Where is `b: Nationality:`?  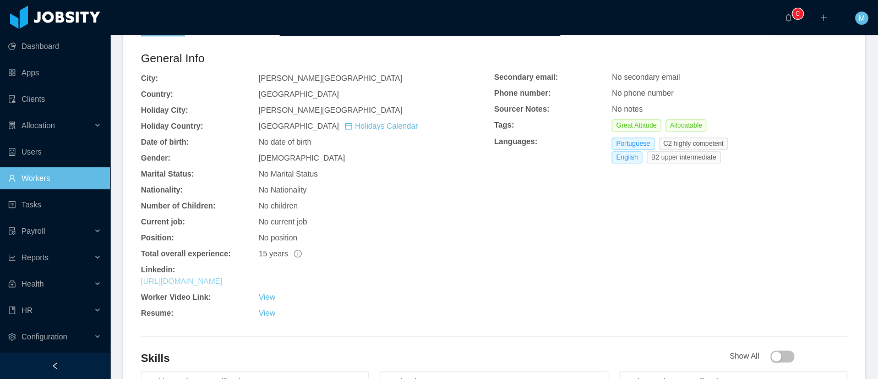 b: Nationality: is located at coordinates (162, 190).